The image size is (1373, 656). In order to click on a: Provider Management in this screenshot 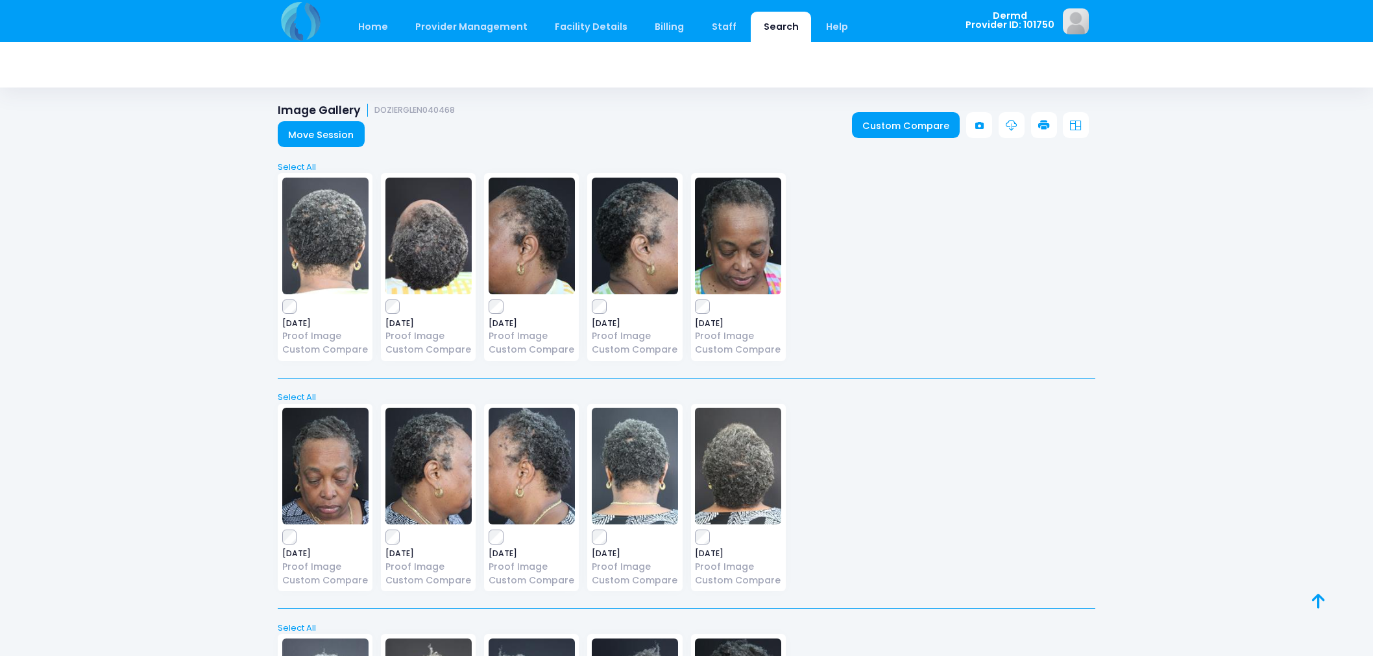, I will do `click(471, 27)`.